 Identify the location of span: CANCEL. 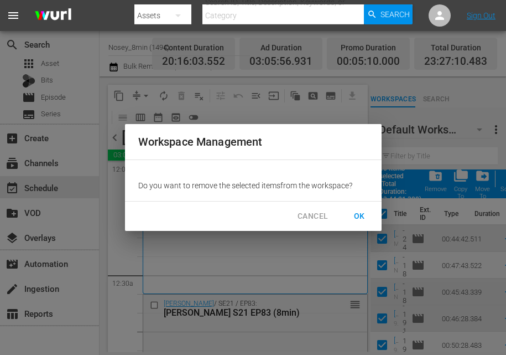
(313, 216).